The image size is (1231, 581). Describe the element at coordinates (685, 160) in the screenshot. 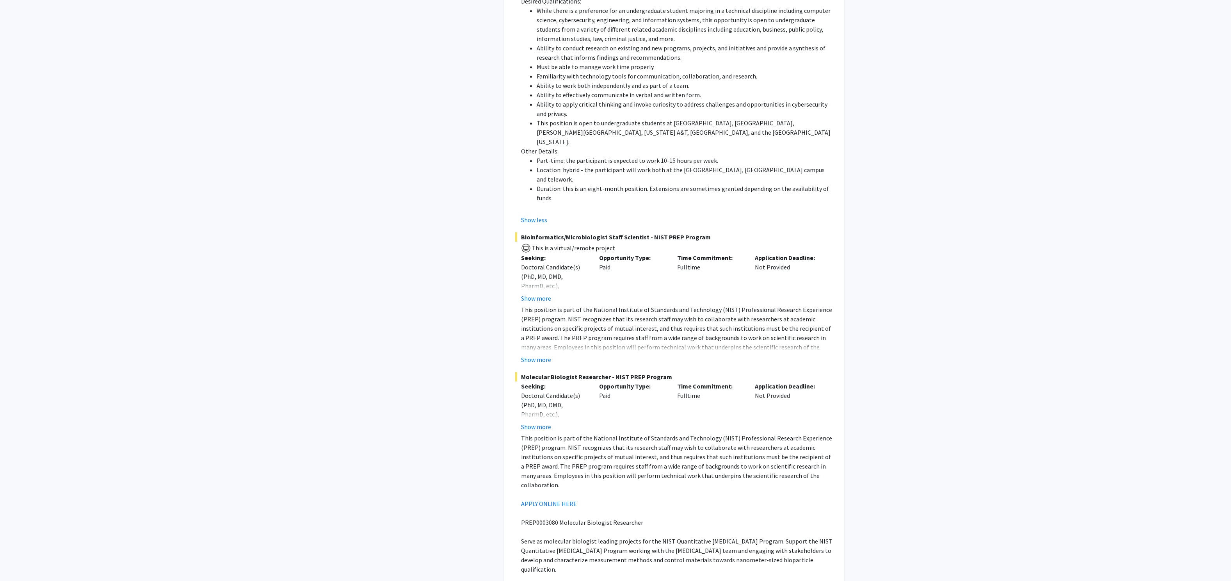

I see `li: Part-time: the participant is expected to work 10-15 hours per week.` at that location.